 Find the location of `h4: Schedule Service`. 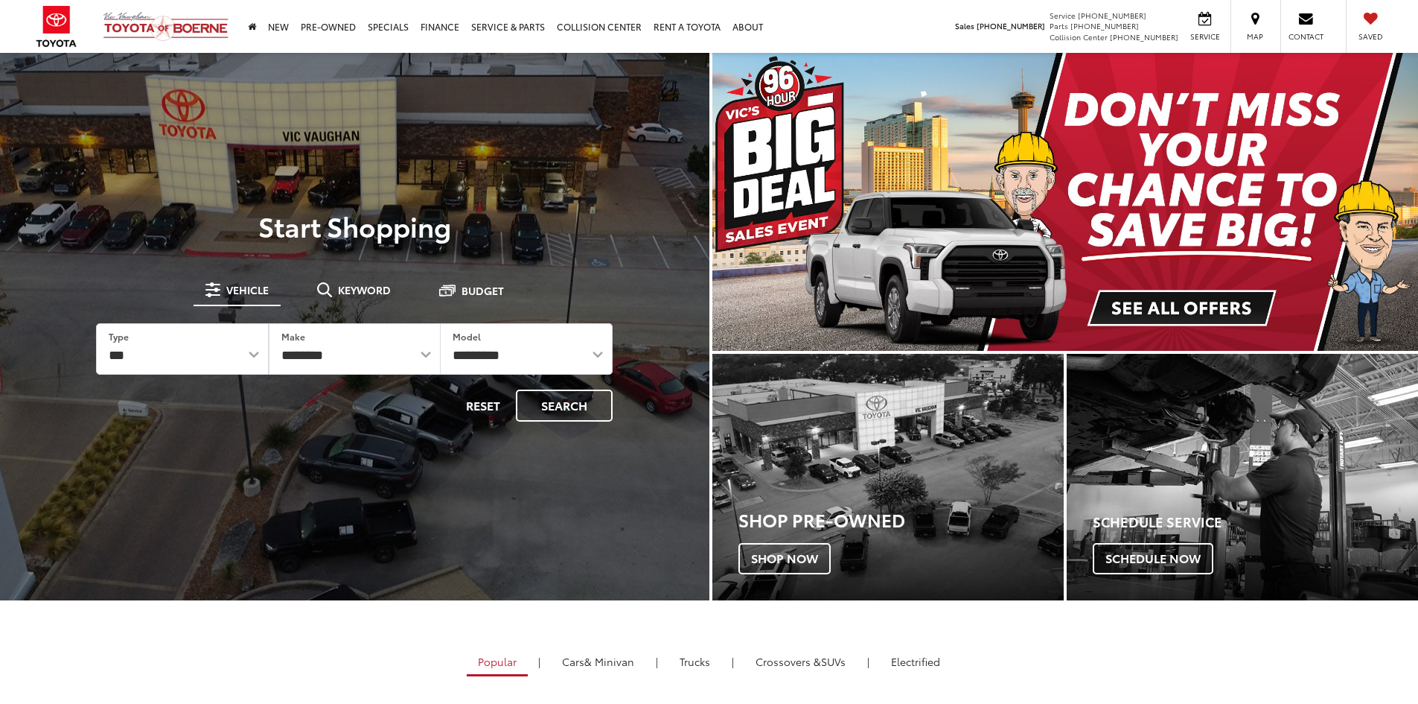

h4: Schedule Service is located at coordinates (1255, 522).